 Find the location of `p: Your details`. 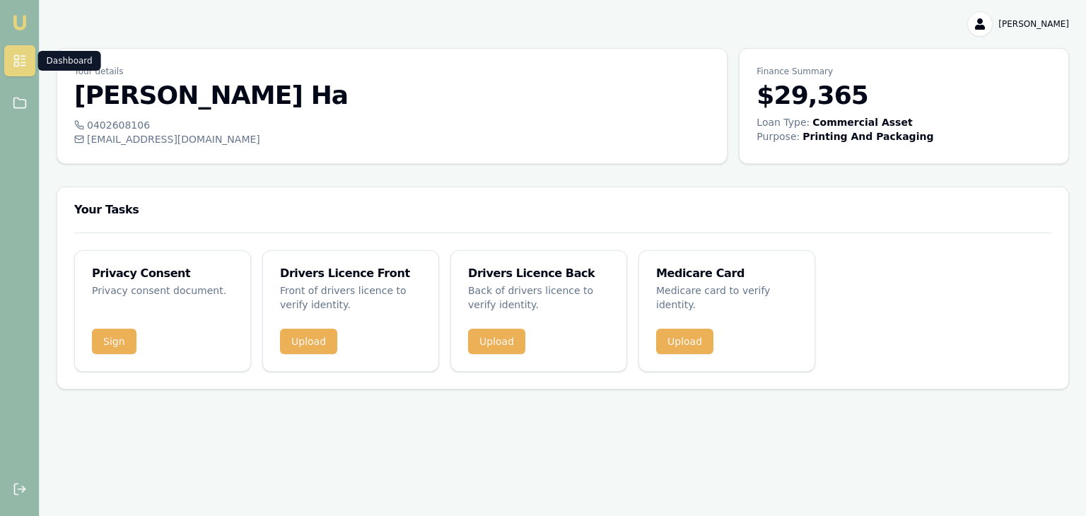

p: Your details is located at coordinates (392, 71).